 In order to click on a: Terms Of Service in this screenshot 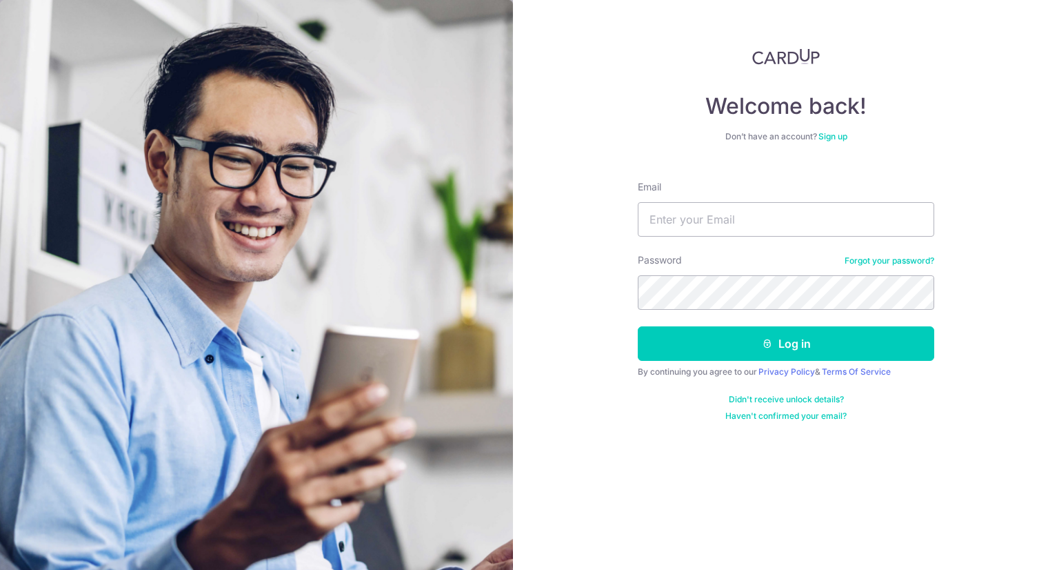, I will do `click(857, 371)`.